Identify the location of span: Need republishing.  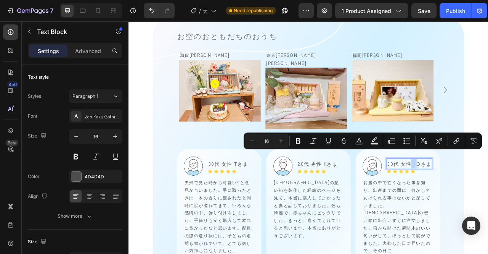
(253, 11).